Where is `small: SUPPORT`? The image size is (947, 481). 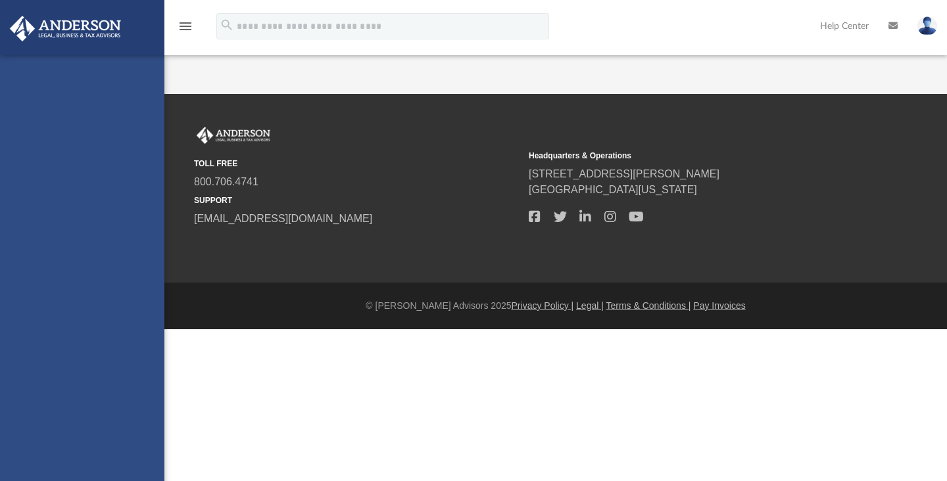 small: SUPPORT is located at coordinates (356, 201).